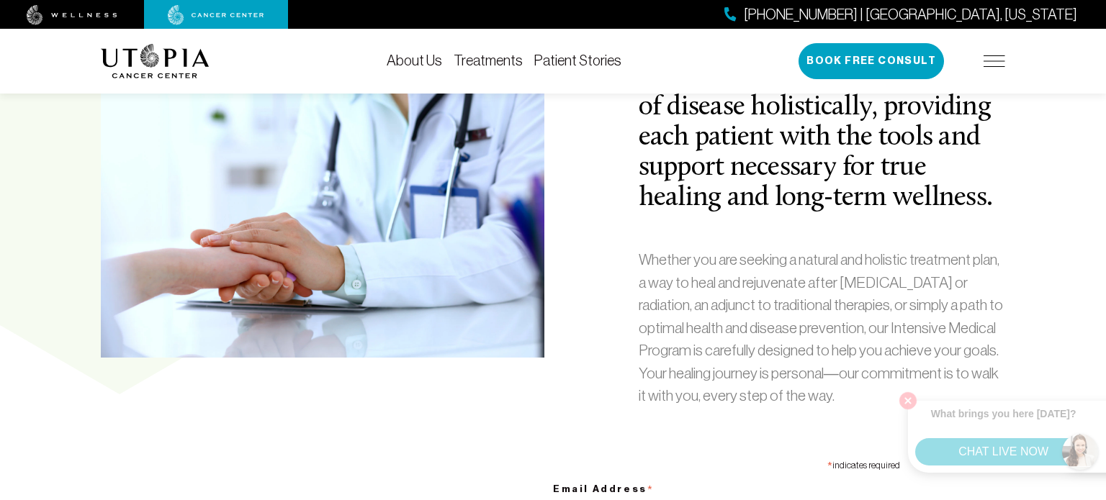 This screenshot has height=500, width=1106. Describe the element at coordinates (577, 60) in the screenshot. I see `a: Patient Stories` at that location.